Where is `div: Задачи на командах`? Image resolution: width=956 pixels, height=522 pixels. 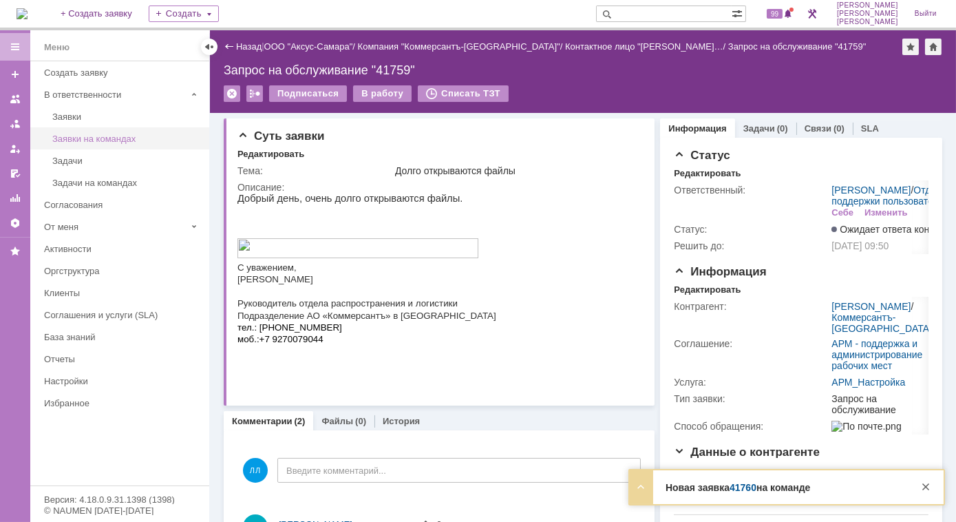 div: Задачи на командах is located at coordinates (127, 182).